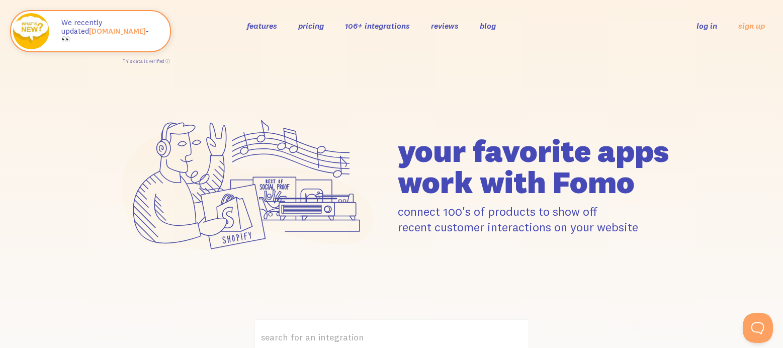  I want to click on a: blog, so click(488, 26).